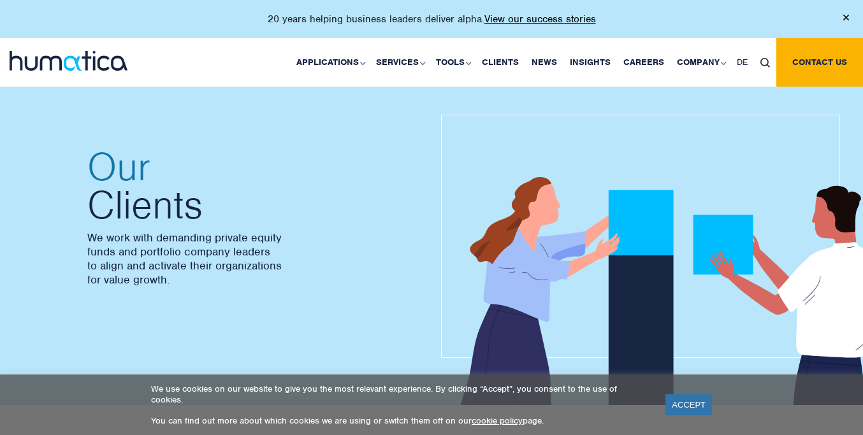  What do you see at coordinates (68, 61) in the screenshot?
I see `img: logo` at bounding box center [68, 61].